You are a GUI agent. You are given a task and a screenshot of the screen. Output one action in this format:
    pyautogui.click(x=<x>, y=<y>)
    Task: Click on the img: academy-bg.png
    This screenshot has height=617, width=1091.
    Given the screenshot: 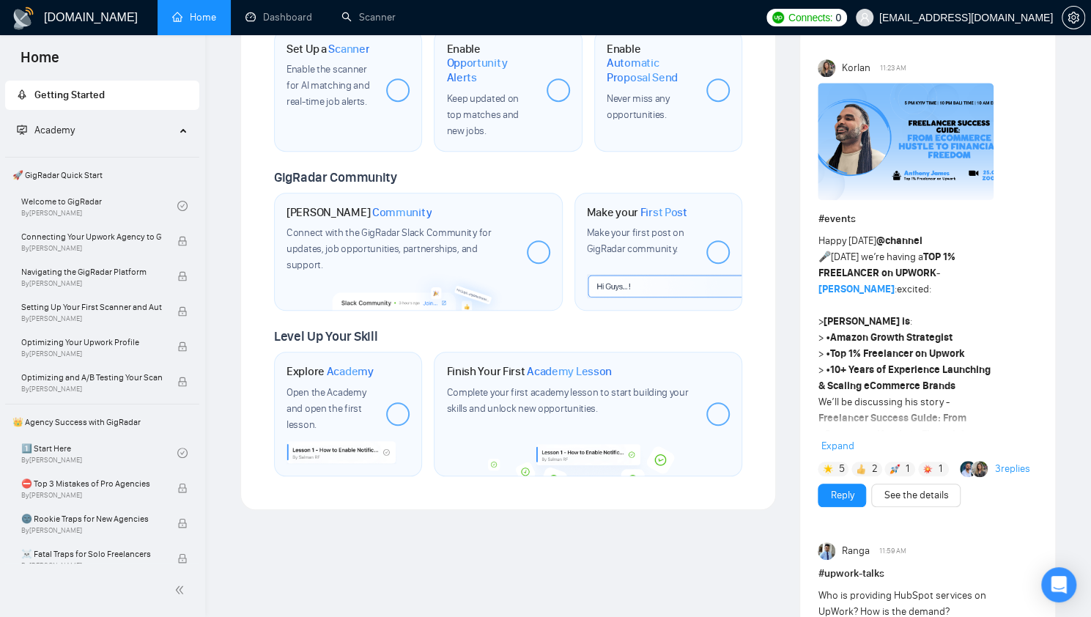 What is the action you would take?
    pyautogui.click(x=588, y=460)
    